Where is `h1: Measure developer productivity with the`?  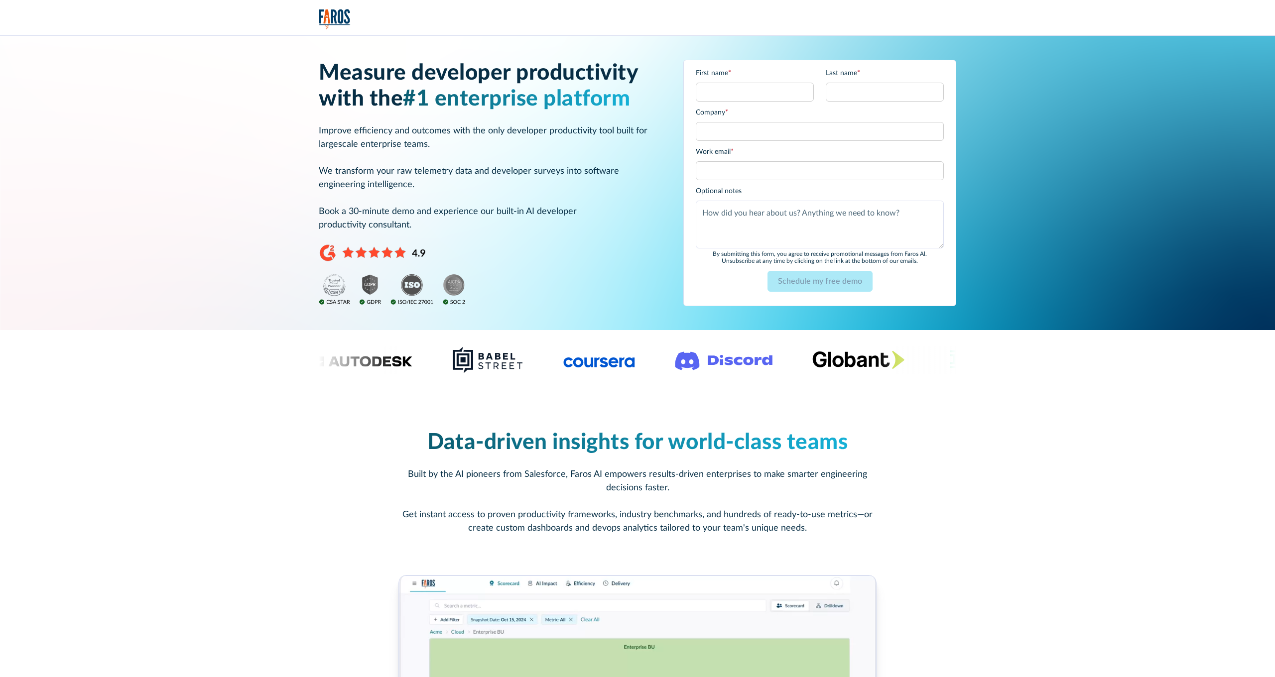 h1: Measure developer productivity with the is located at coordinates (489, 87).